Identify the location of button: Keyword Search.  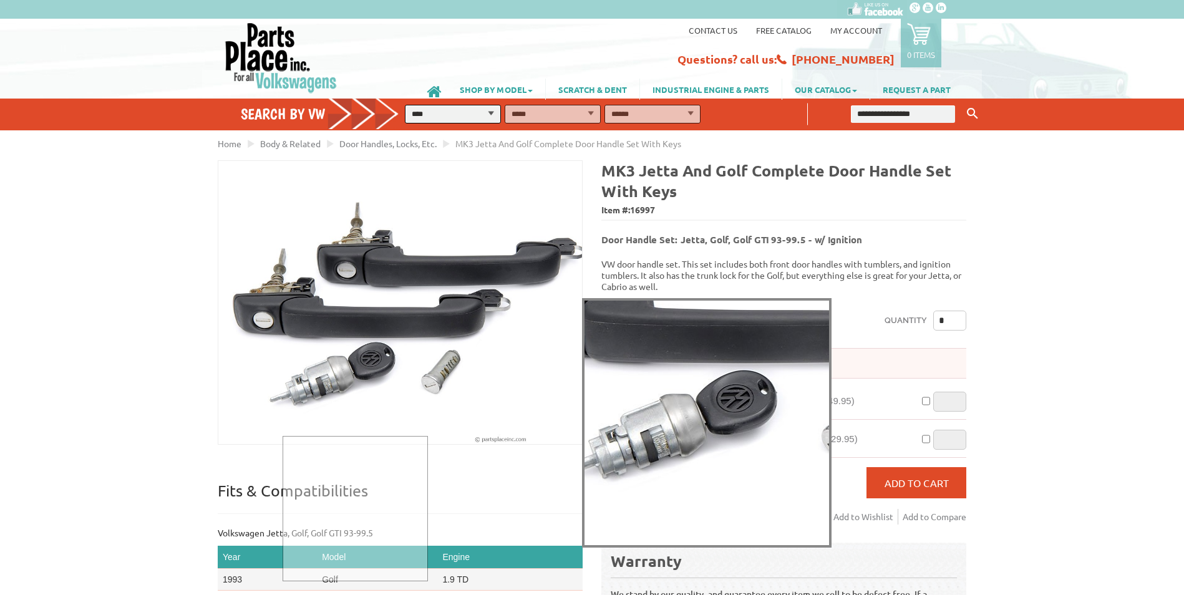
(973, 114).